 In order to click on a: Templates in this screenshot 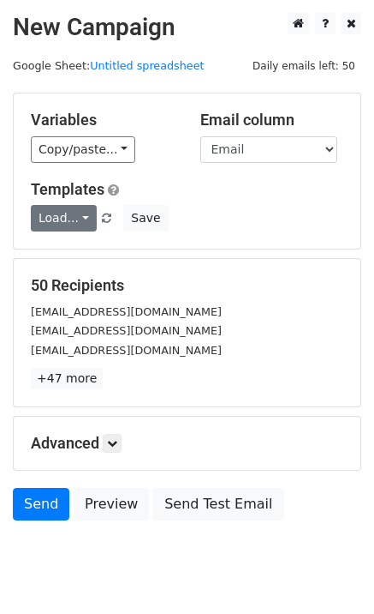, I will do `click(68, 189)`.